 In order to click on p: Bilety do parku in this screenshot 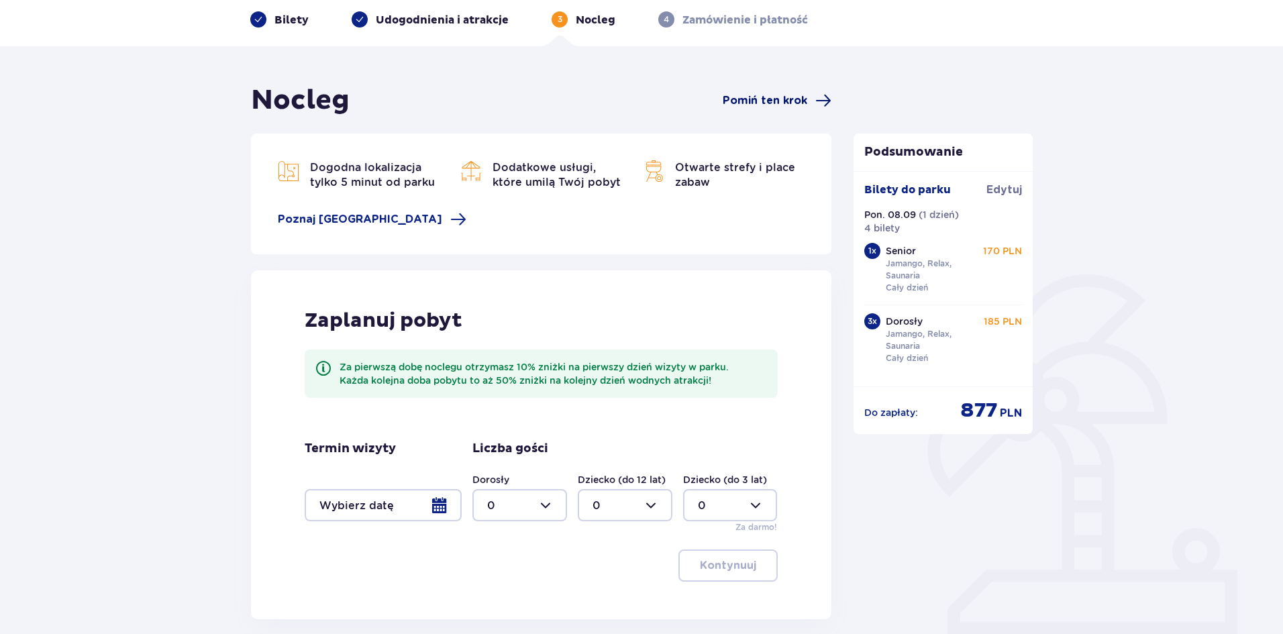, I will do `click(907, 190)`.